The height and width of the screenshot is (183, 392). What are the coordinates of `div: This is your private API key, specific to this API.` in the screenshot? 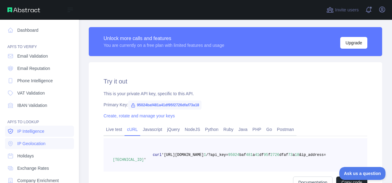 It's located at (236, 94).